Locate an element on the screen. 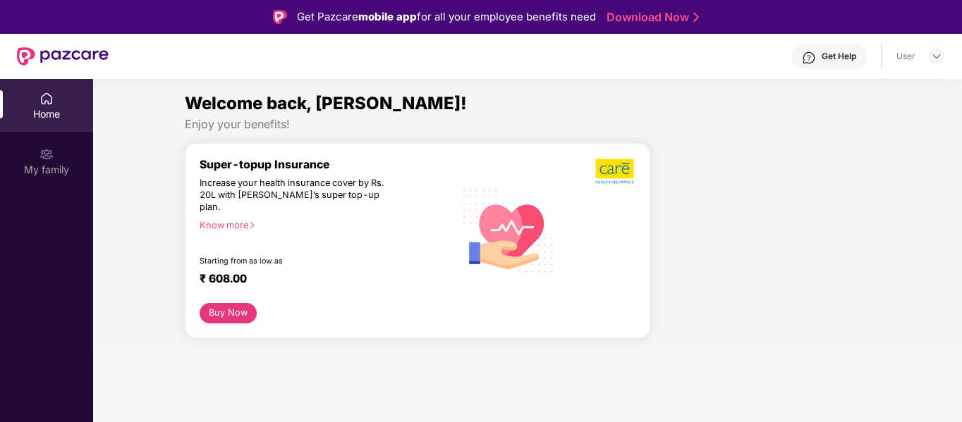  img: Stroke is located at coordinates (696, 17).